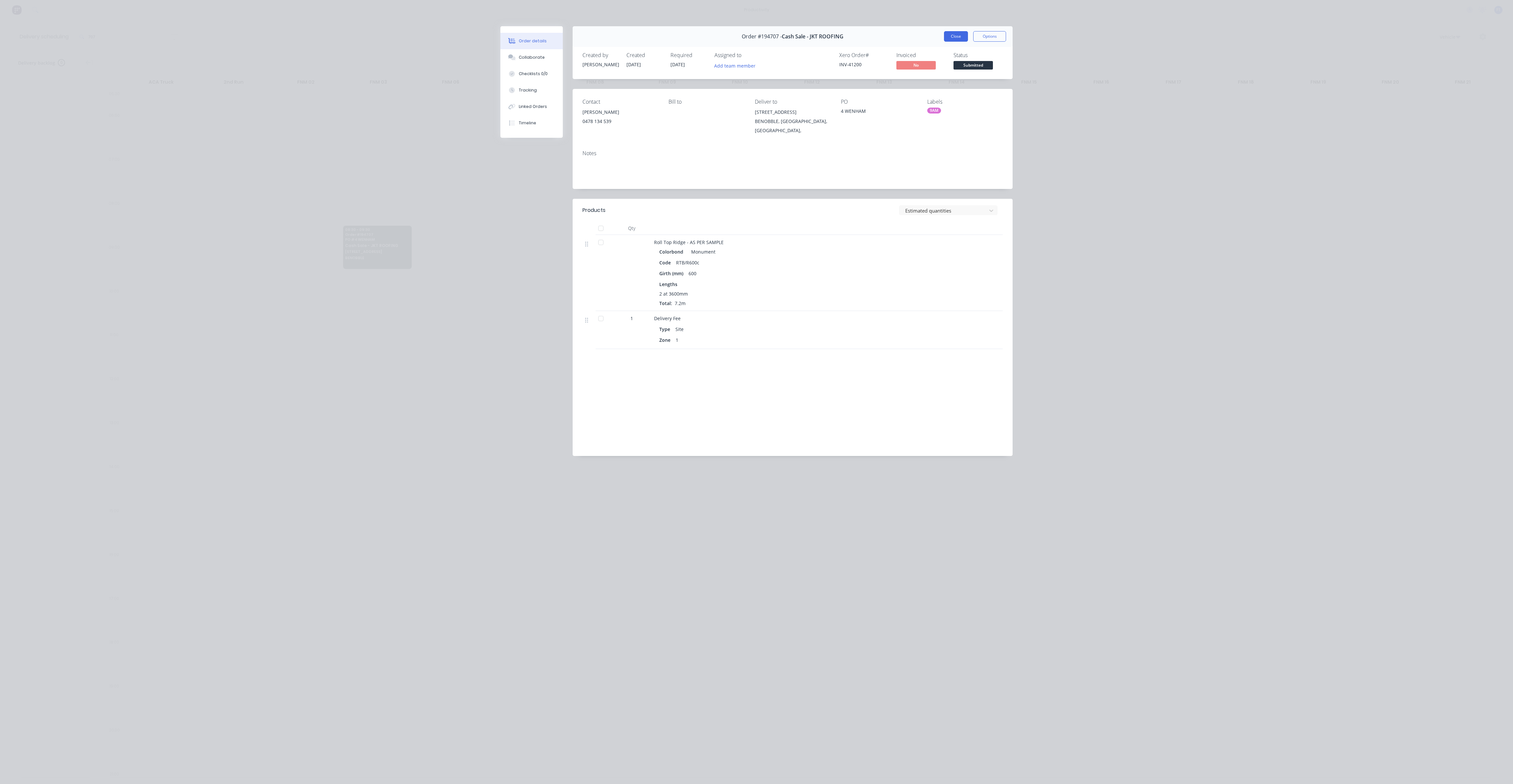 The image size is (1513, 784). Describe the element at coordinates (533, 74) in the screenshot. I see `div: Checklists 0/0` at that location.